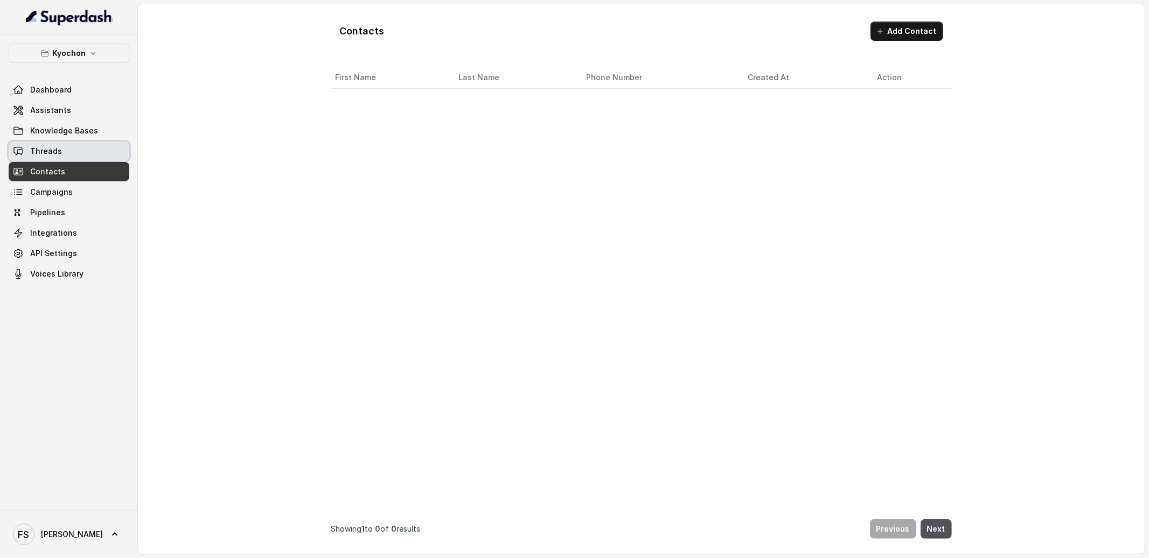 This screenshot has width=1149, height=558. I want to click on a: Dashboard, so click(69, 90).